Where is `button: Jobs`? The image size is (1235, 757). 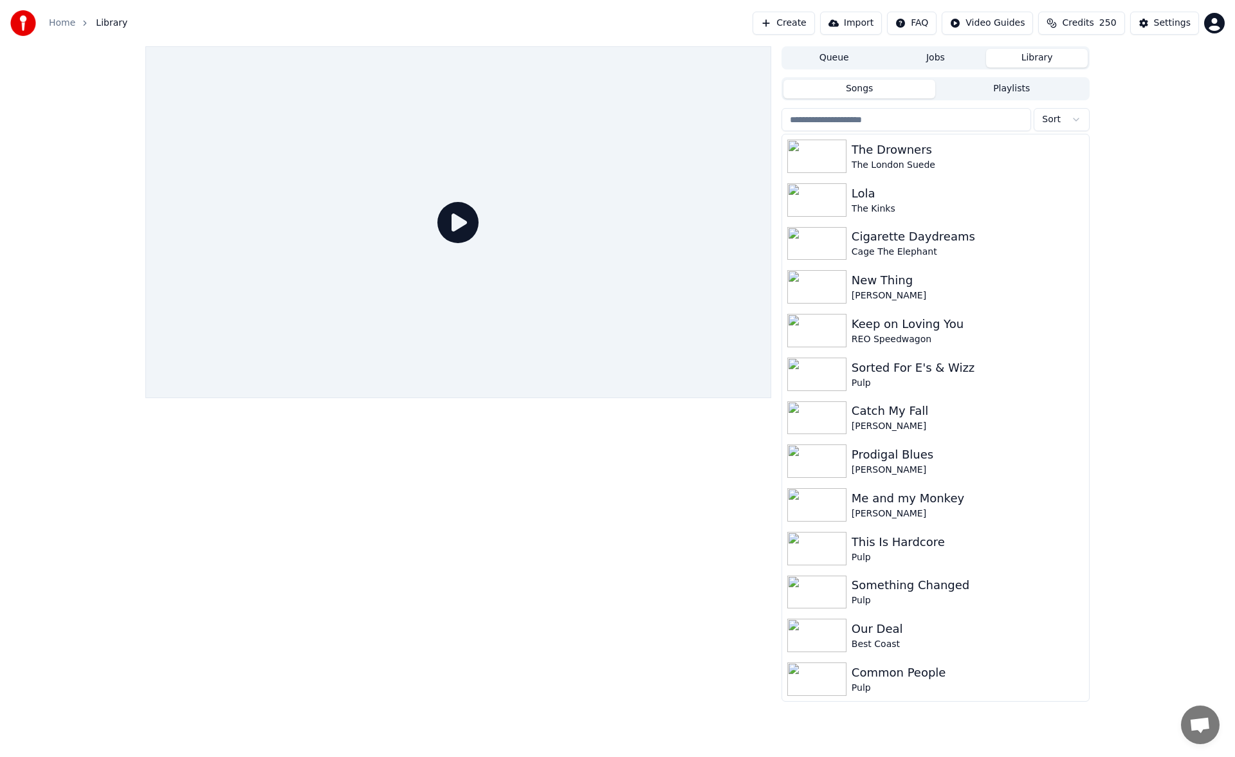 button: Jobs is located at coordinates (936, 58).